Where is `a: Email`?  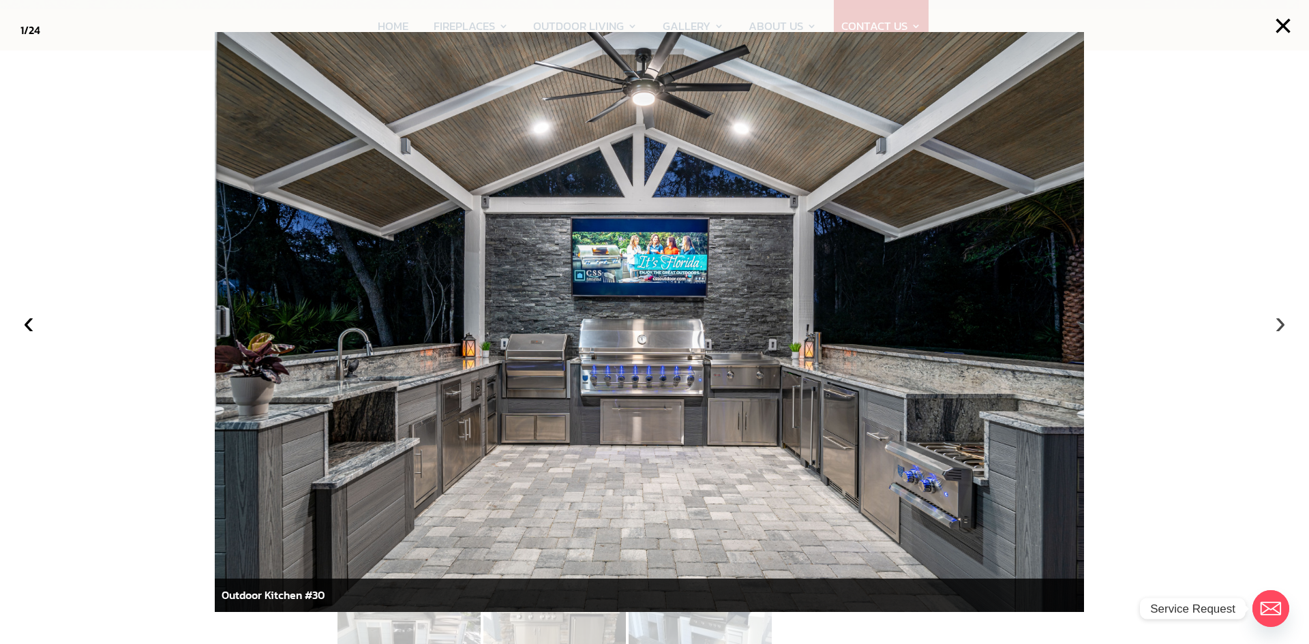 a: Email is located at coordinates (1270, 609).